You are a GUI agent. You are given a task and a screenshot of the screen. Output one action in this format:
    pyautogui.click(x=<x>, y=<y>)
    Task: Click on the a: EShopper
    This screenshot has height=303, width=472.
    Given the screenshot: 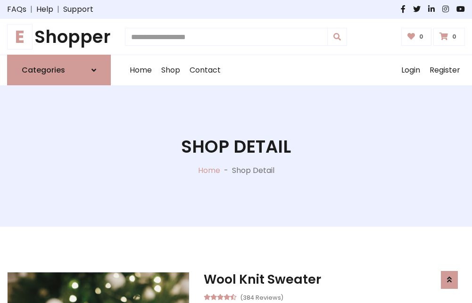 What is the action you would take?
    pyautogui.click(x=59, y=37)
    